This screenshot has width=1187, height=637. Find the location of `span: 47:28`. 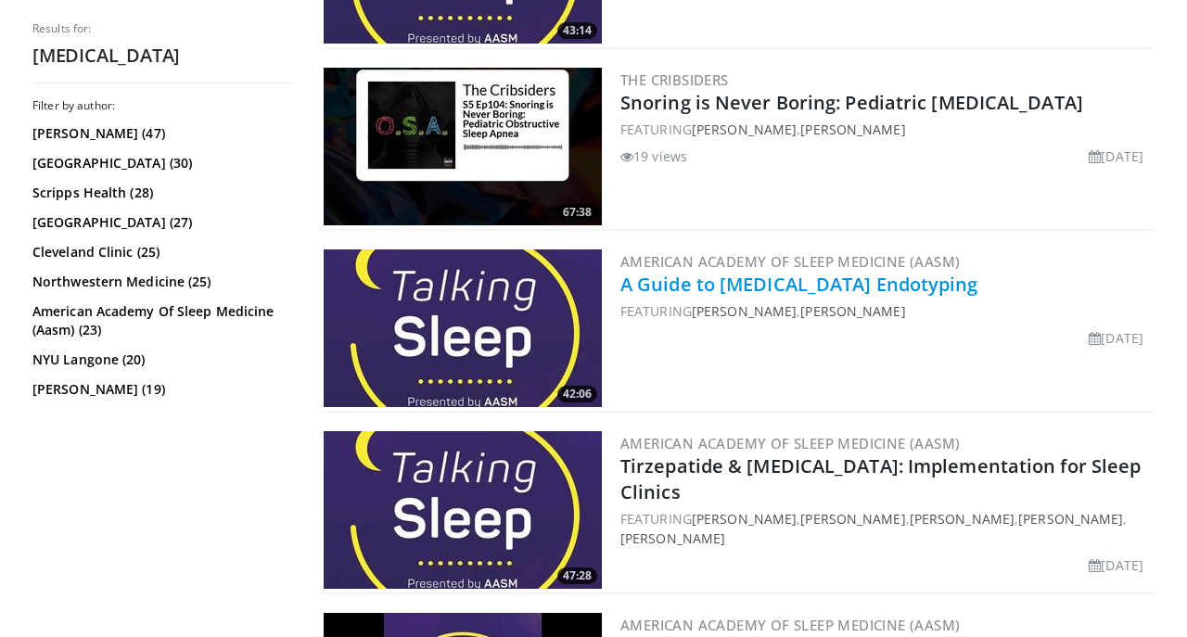

span: 47:28 is located at coordinates (577, 576).